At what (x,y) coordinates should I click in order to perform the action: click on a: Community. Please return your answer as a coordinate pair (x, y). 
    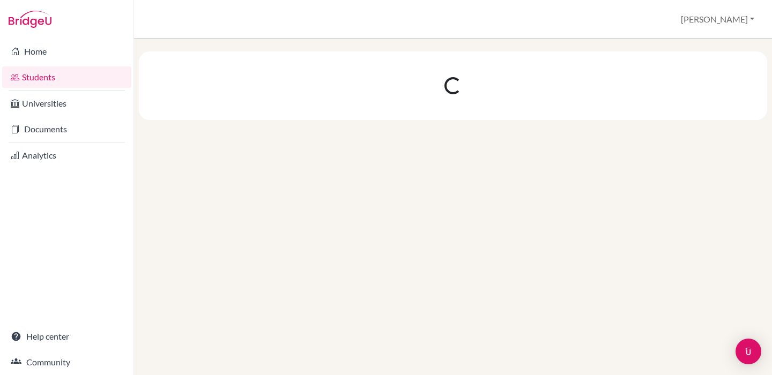
    Looking at the image, I should click on (66, 363).